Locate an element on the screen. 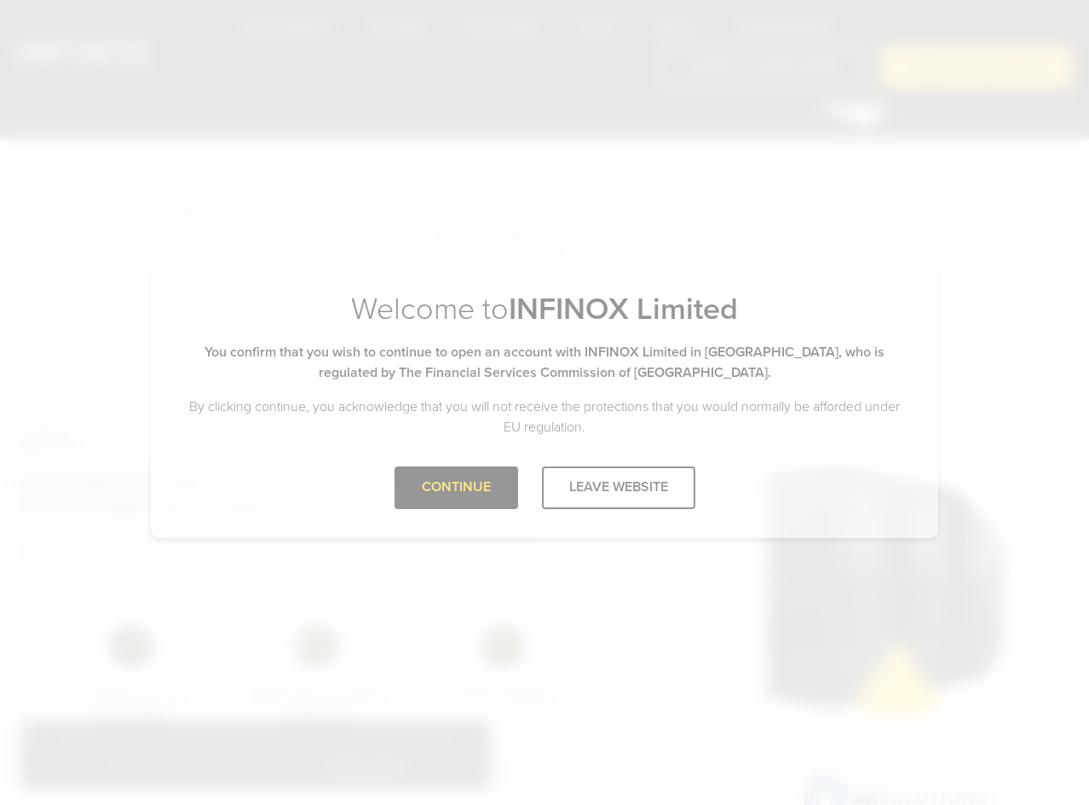 The width and height of the screenshot is (1089, 805). strong: You confirm that you wish to continue to open an account with INFINOX Limited in [GEOGRAPHIC_DATA... is located at coordinates (545, 362).